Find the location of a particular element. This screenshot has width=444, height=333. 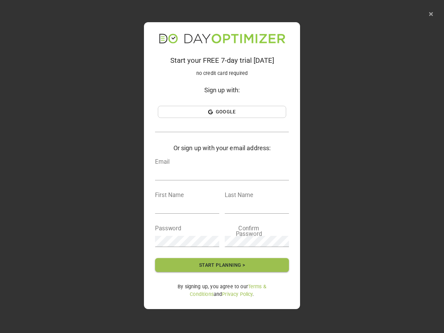

span: Google is located at coordinates (222, 112).